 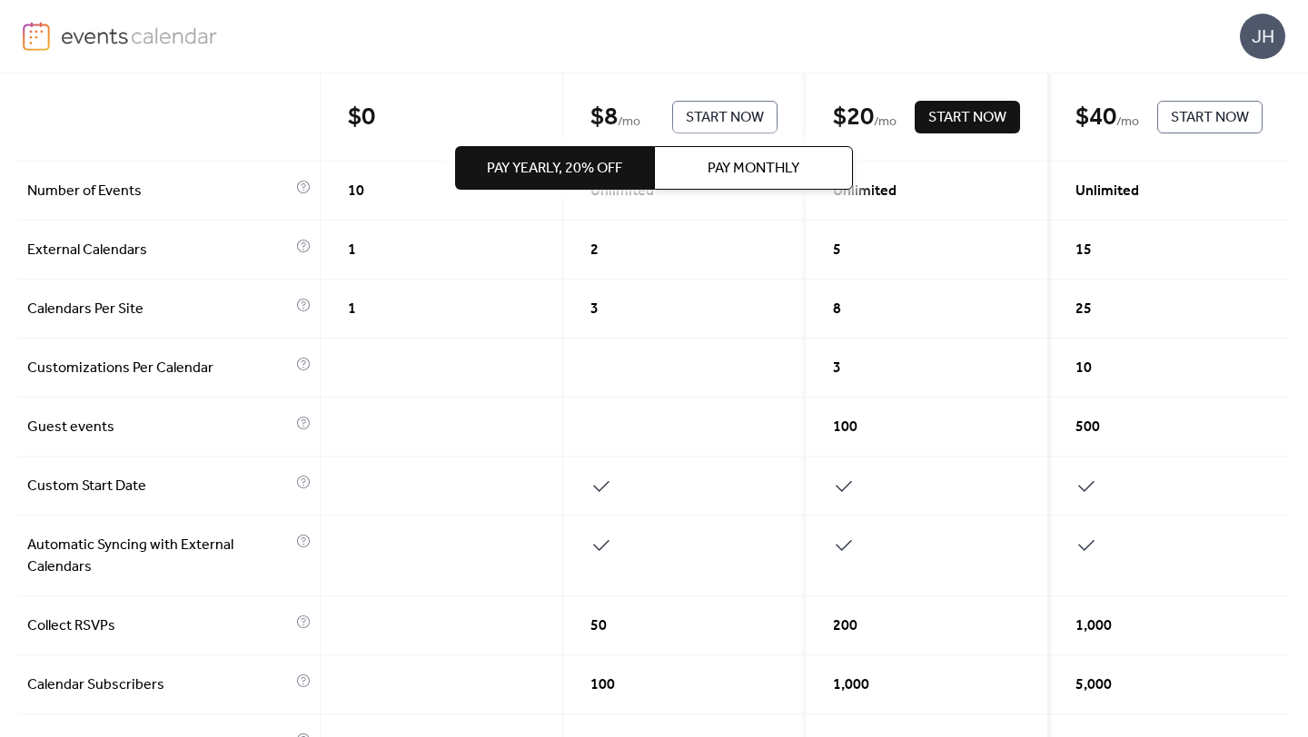 What do you see at coordinates (361, 117) in the screenshot?
I see `div: $ 0` at bounding box center [361, 117].